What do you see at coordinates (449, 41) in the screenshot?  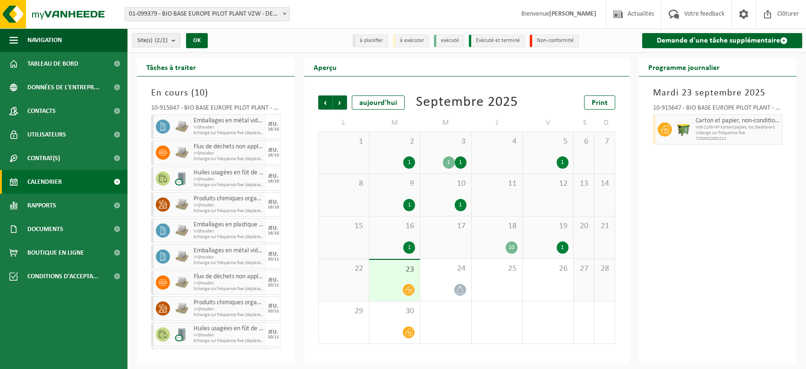 I see `li: exécuté` at bounding box center [449, 41].